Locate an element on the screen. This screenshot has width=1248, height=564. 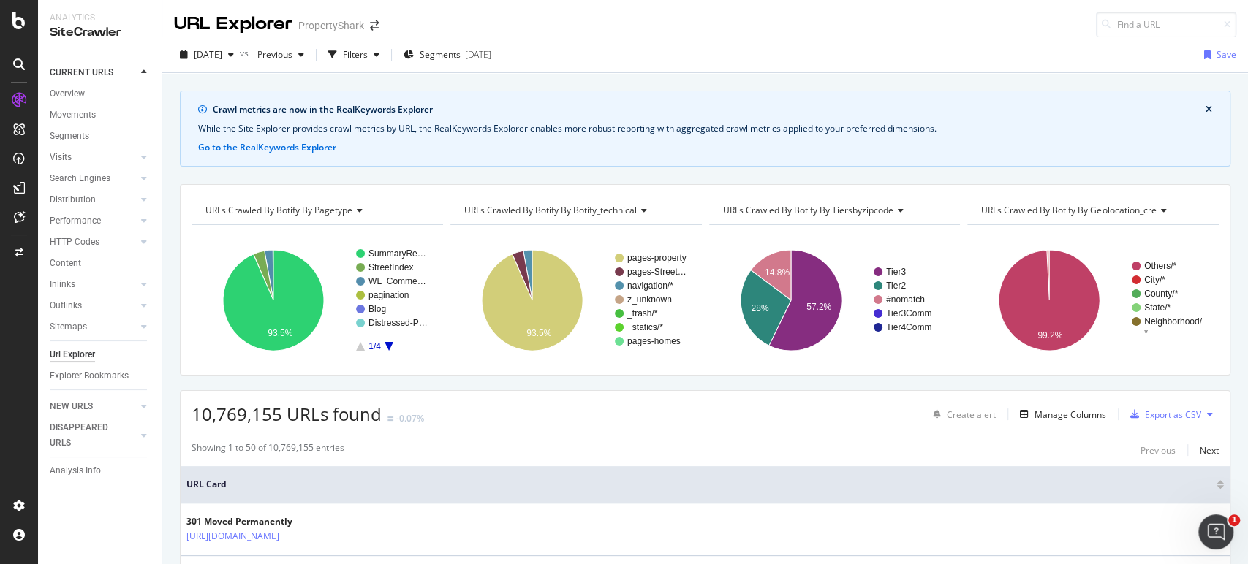
div: Manage Columns is located at coordinates (1070, 415).